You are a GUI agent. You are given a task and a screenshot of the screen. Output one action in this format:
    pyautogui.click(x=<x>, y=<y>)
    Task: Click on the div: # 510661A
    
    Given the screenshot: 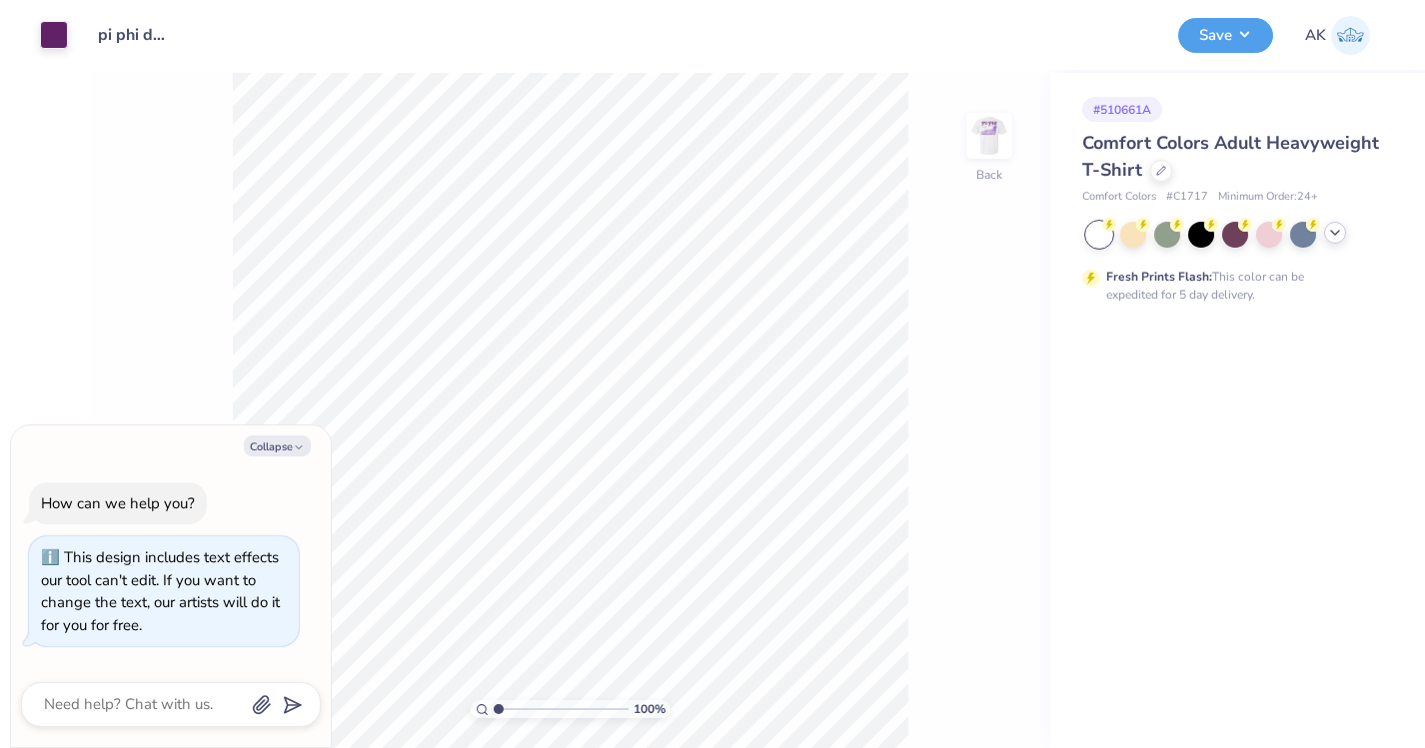 What is the action you would take?
    pyautogui.click(x=1122, y=109)
    